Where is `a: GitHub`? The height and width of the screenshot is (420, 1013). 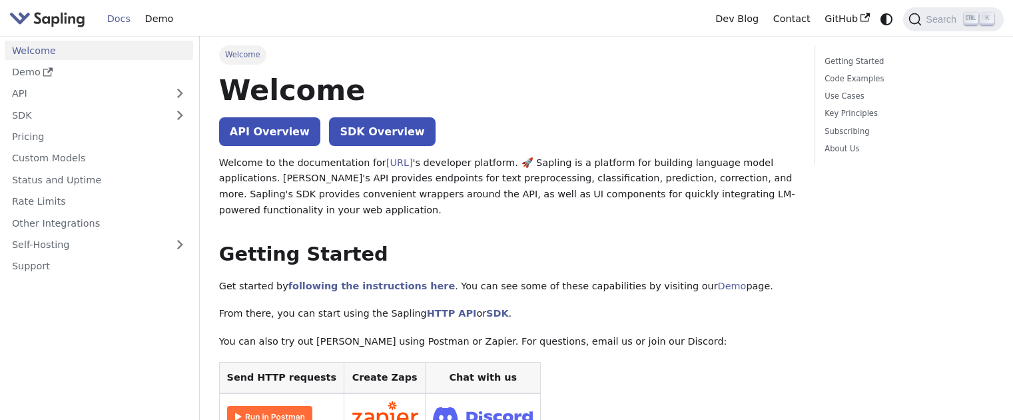
a: GitHub is located at coordinates (847, 19).